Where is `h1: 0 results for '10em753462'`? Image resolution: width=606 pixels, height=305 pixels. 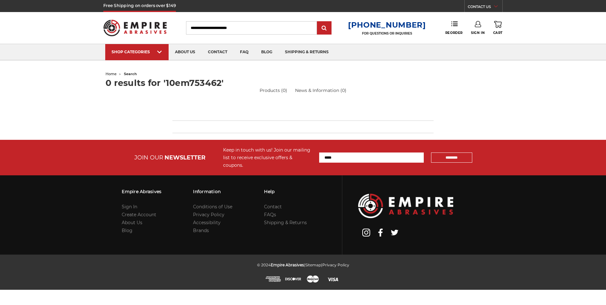
h1: 0 results for '10em753462' is located at coordinates (303, 83).